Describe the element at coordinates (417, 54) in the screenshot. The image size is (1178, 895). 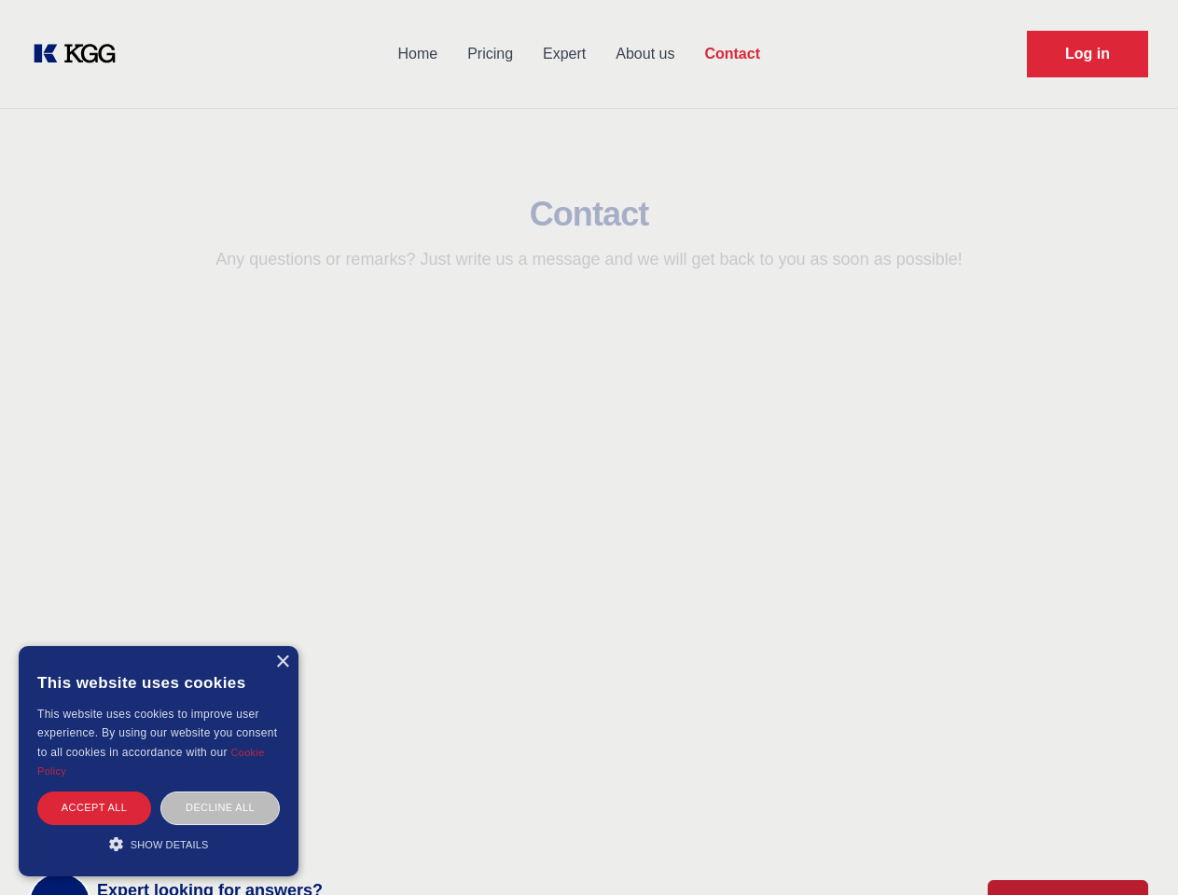
I see `a: Home` at that location.